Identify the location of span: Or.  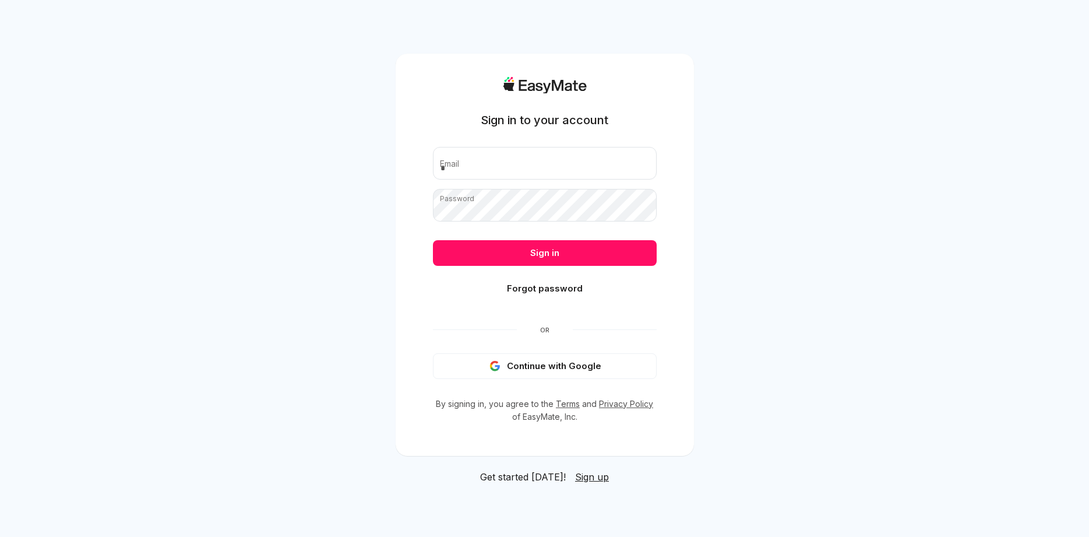
(545, 330).